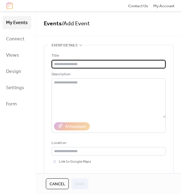  Describe the element at coordinates (17, 55) in the screenshot. I see `a: Views` at that location.